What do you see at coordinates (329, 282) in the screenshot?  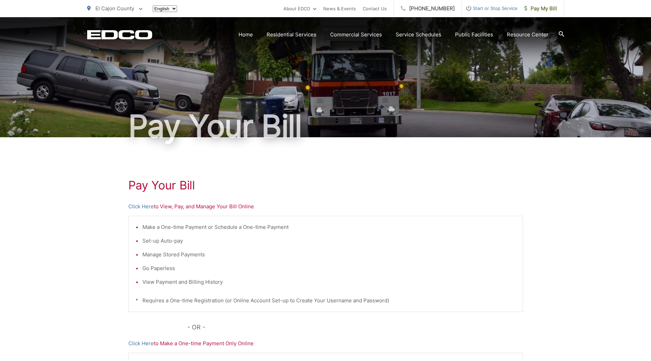 I see `li: View Payment and Billing History` at bounding box center [329, 282].